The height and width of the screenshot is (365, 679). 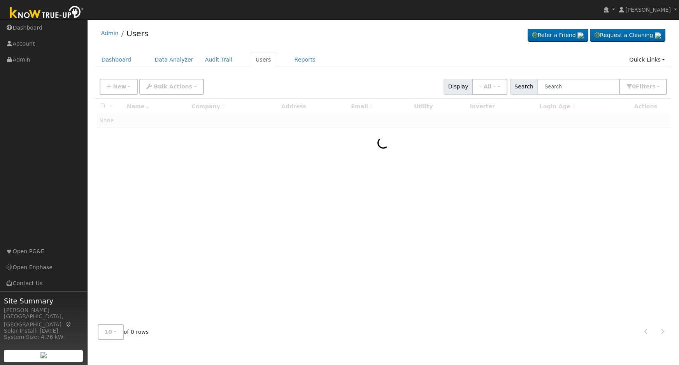 What do you see at coordinates (490, 86) in the screenshot?
I see `button: - All -` at bounding box center [490, 86].